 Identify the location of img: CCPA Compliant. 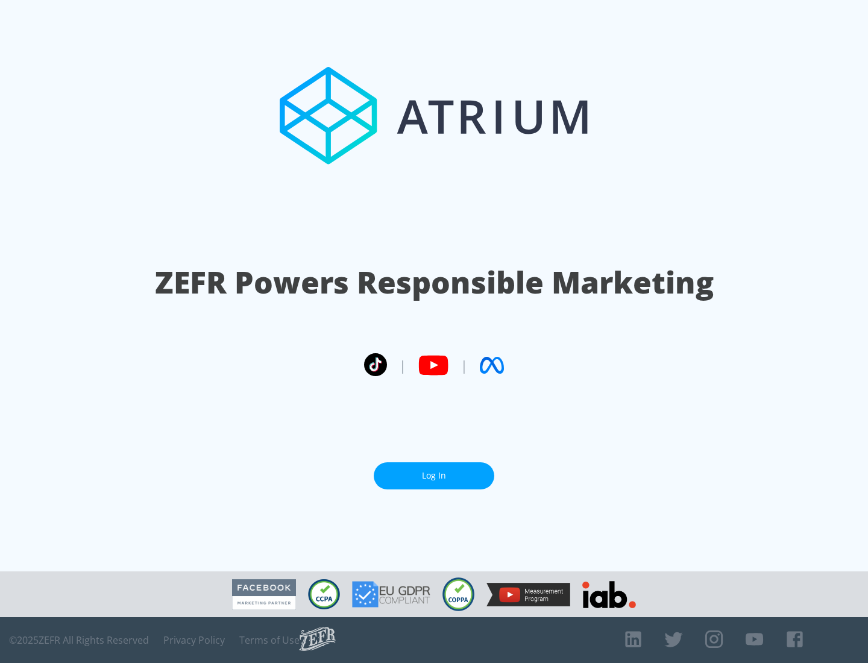
(324, 595).